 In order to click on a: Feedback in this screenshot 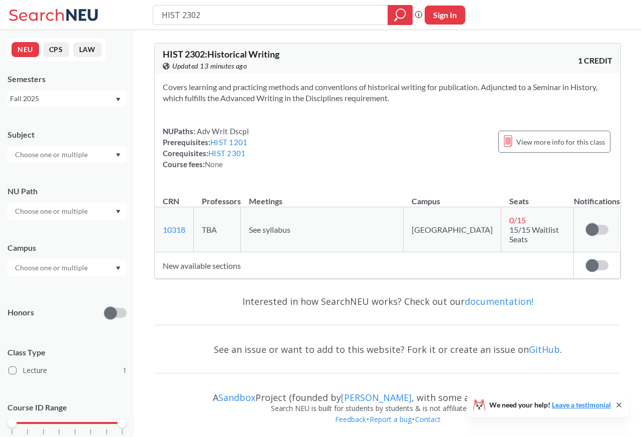, I will do `click(351, 419)`.